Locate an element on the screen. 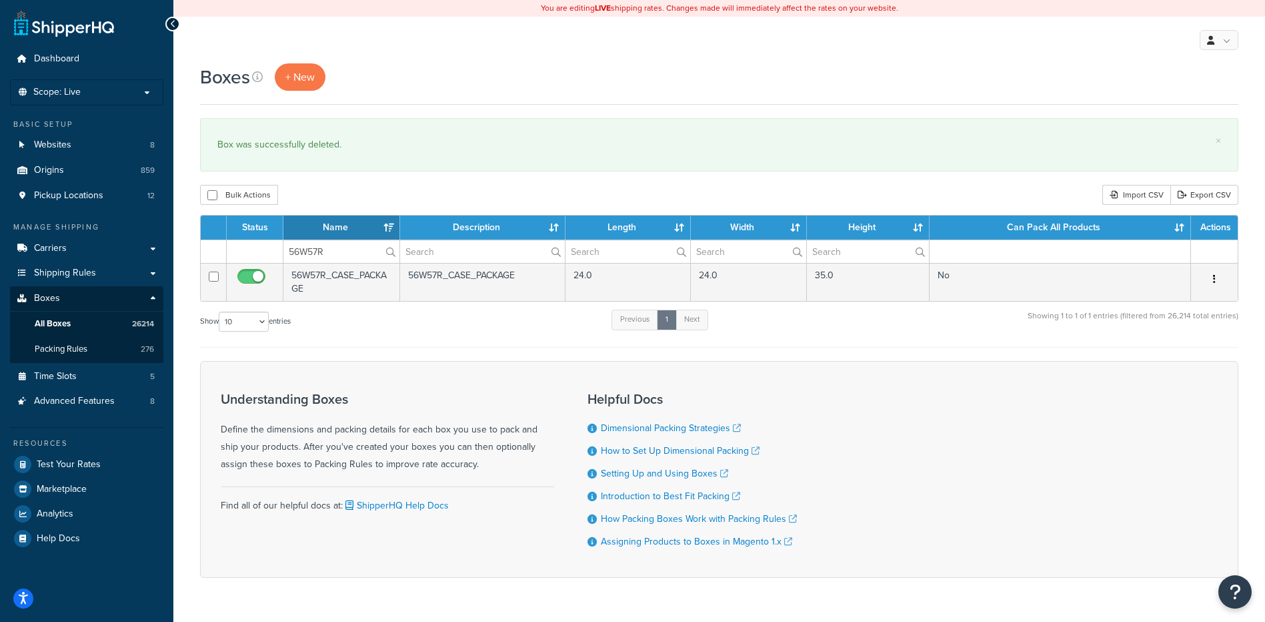  a: + New is located at coordinates (300, 77).